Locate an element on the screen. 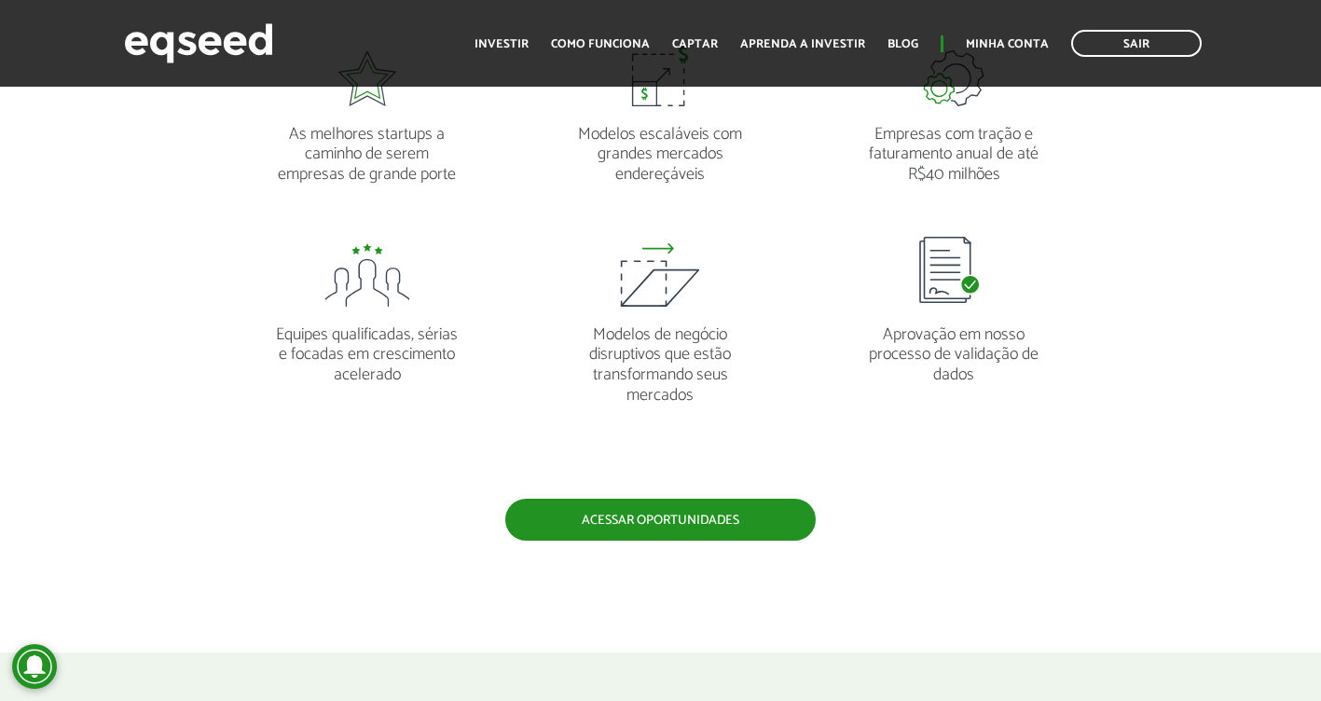  p: Equipes qualificadas, sérias e focadas em crescimento acelerado is located at coordinates (366, 346).